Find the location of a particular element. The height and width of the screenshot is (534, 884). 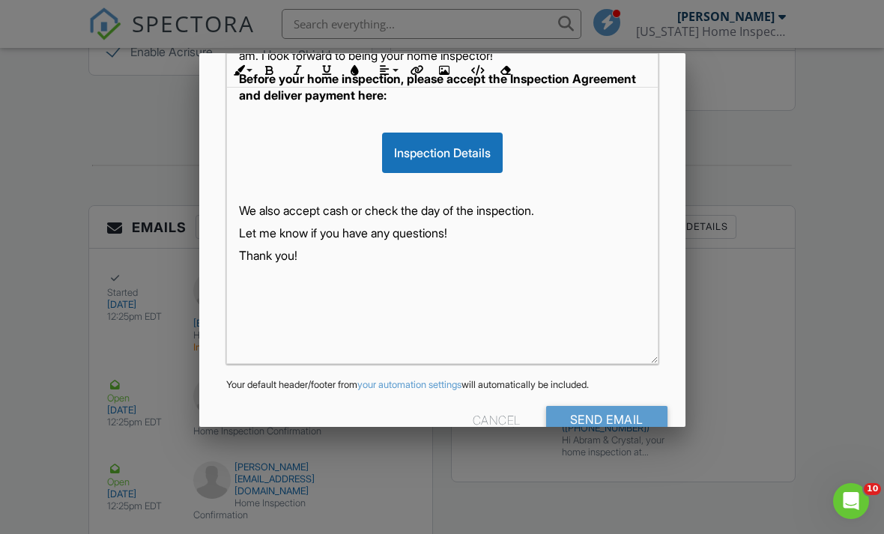

p: We also accept cash or check the day of the inspection. is located at coordinates (442, 211).